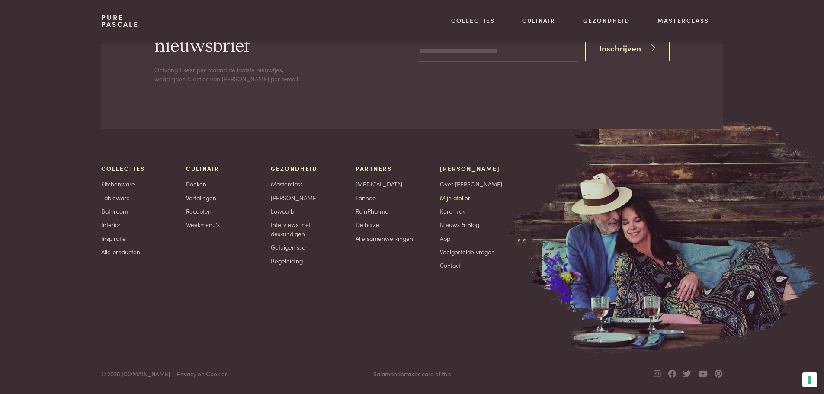 This screenshot has width=824, height=394. I want to click on button: Uw voorkeuren voor toestemming voor trackingtechnologieën, so click(809, 380).